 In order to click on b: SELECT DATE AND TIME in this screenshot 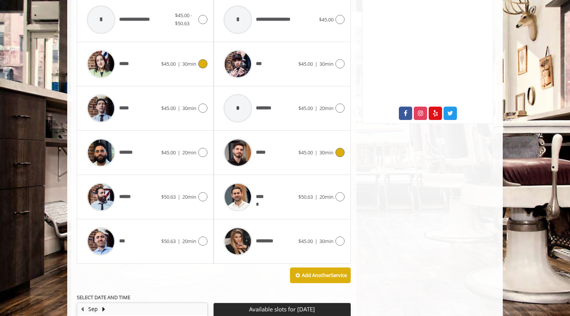, I will do `click(104, 297)`.